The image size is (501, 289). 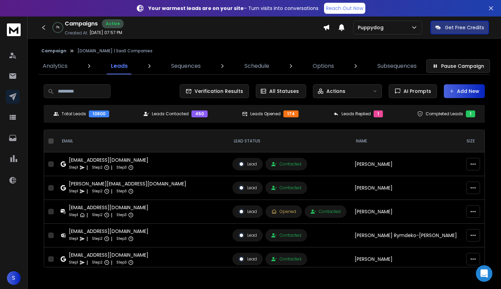 What do you see at coordinates (55, 66) in the screenshot?
I see `a: Analytics` at bounding box center [55, 66].